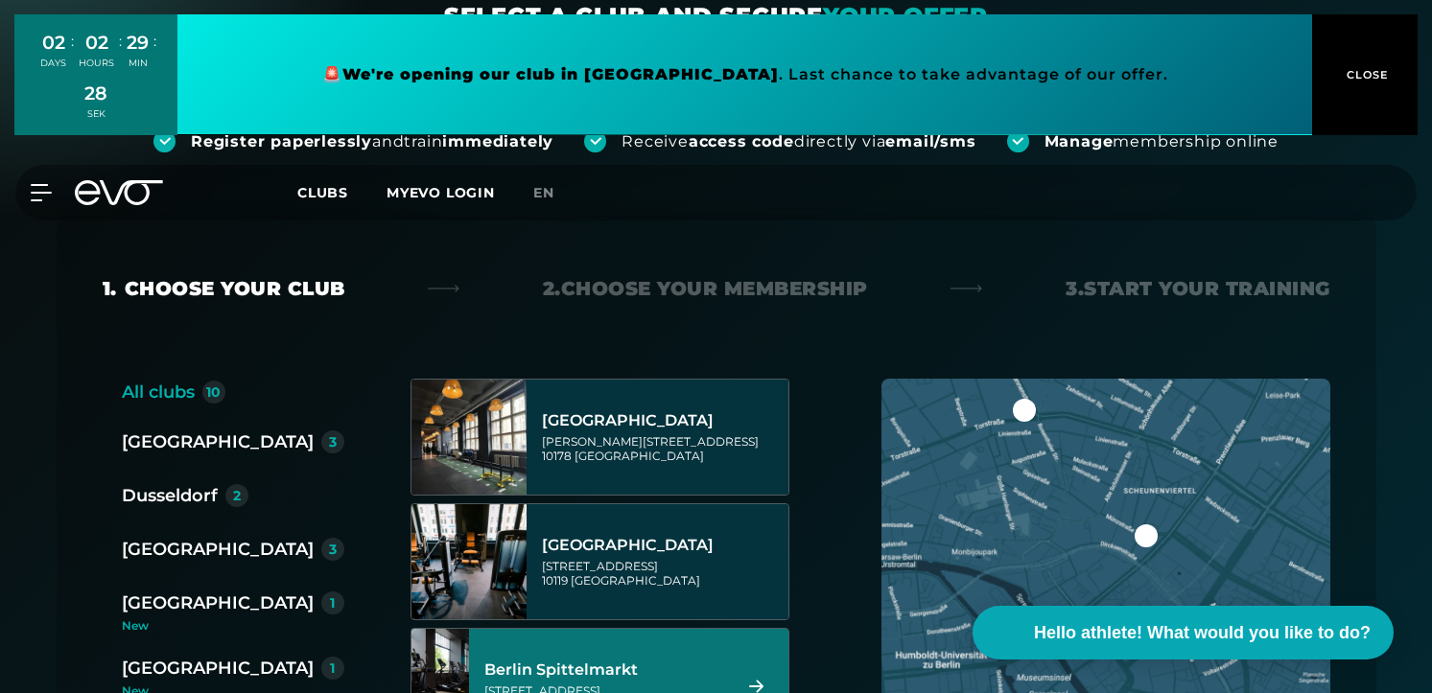  Describe the element at coordinates (235, 289) in the screenshot. I see `font: Choose your club` at that location.